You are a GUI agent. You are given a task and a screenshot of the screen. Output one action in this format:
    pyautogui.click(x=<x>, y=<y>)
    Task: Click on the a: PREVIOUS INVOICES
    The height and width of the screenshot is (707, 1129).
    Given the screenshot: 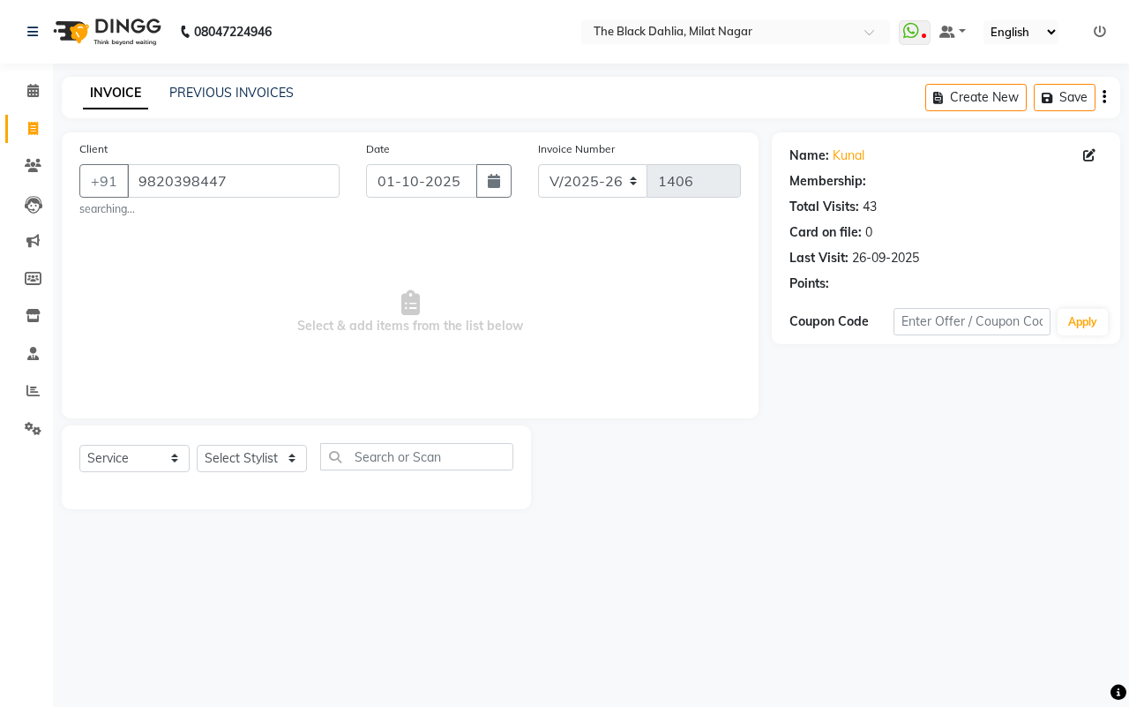 What is the action you would take?
    pyautogui.click(x=231, y=93)
    